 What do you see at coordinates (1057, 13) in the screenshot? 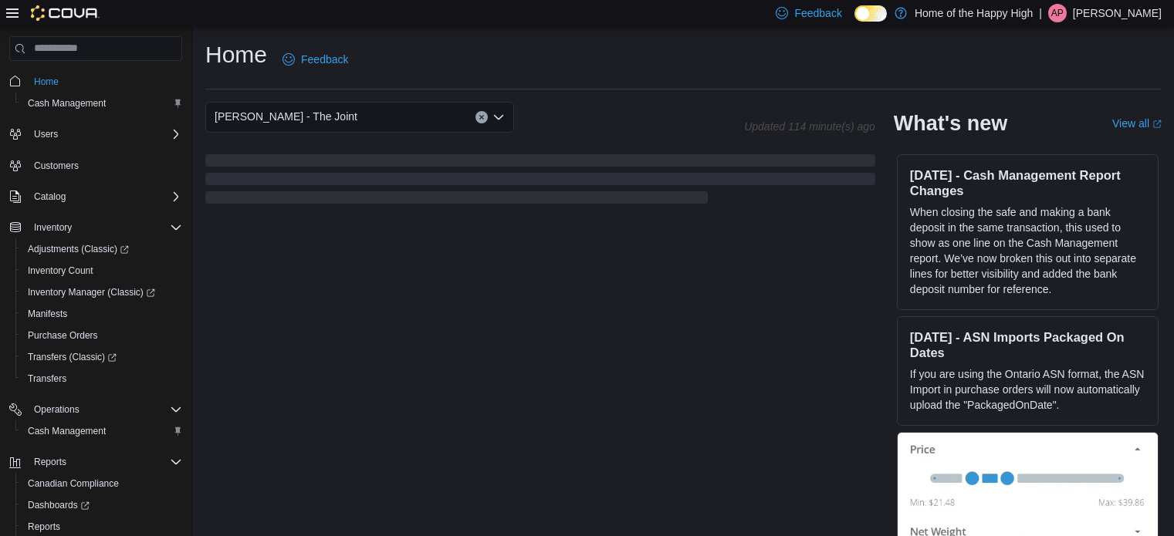
I see `span: AP` at bounding box center [1057, 13].